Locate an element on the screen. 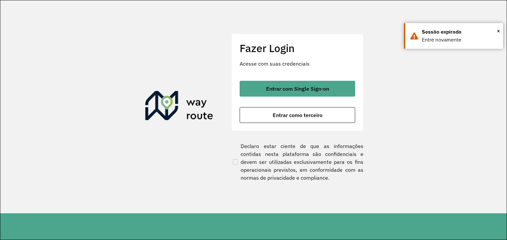 This screenshot has height=240, width=507. img: Roteirizador AmbevTech is located at coordinates (179, 107).